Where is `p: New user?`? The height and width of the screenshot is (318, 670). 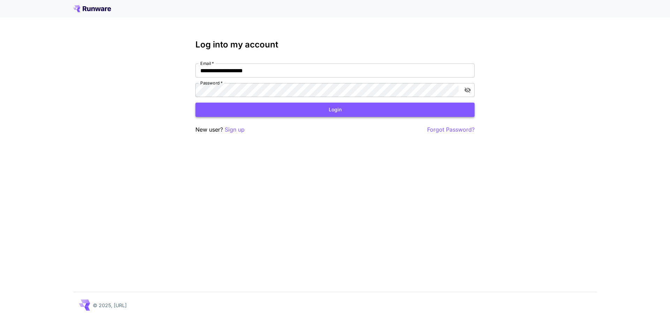 p: New user? is located at coordinates (220, 129).